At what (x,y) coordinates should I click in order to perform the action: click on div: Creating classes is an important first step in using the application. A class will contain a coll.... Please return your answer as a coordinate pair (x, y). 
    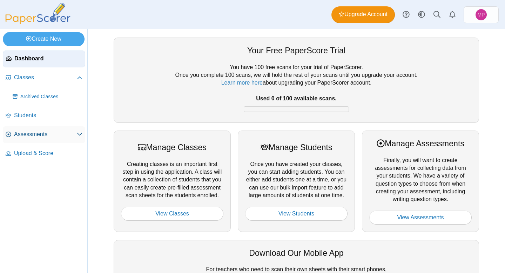
    Looking at the image, I should click on (172, 181).